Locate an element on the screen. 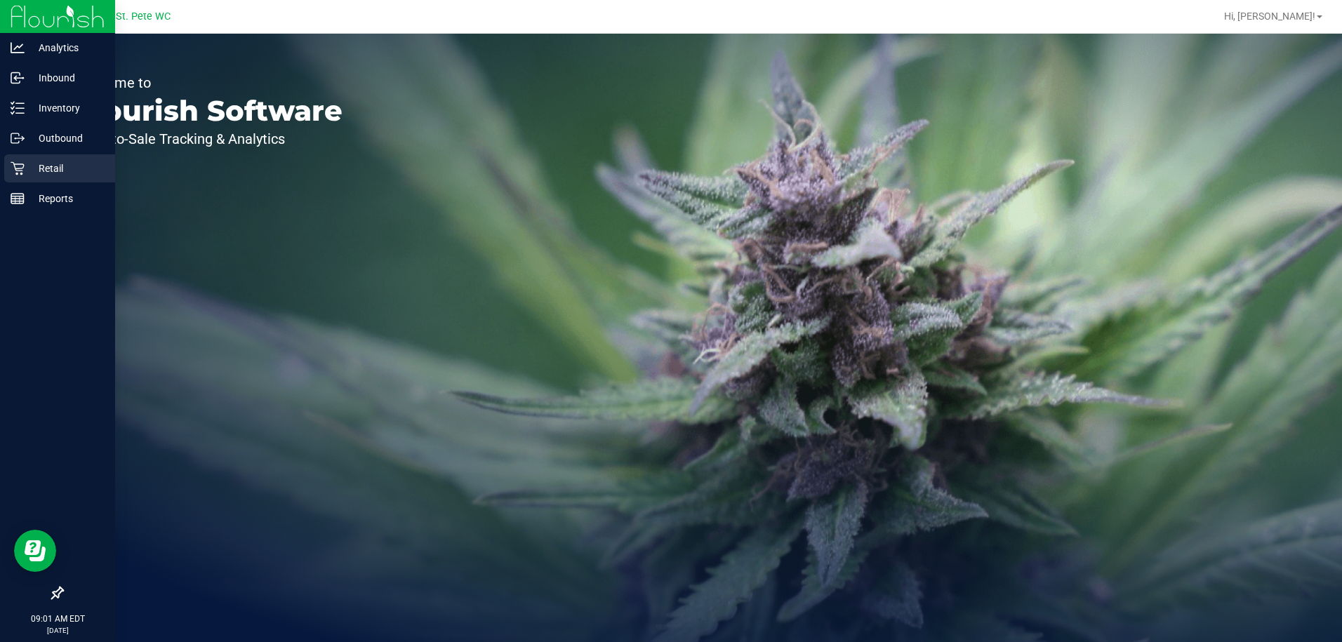  p: Inbound is located at coordinates (67, 78).